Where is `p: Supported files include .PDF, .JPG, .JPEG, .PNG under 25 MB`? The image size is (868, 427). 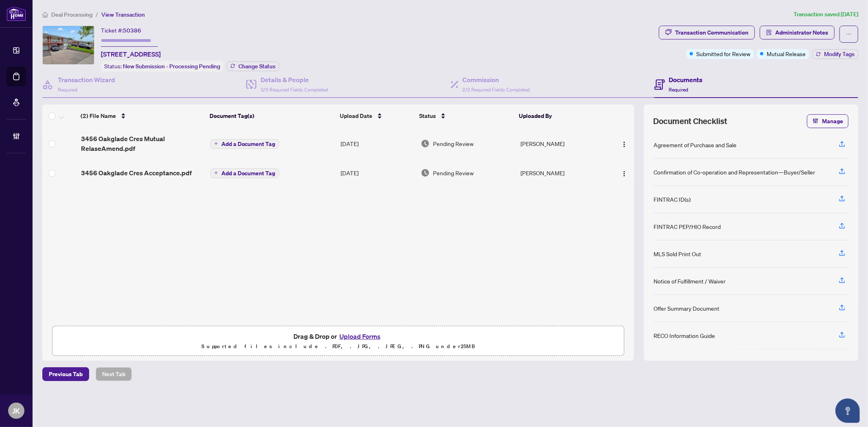 p: Supported files include .PDF, .JPG, .JPEG, .PNG under 25 MB is located at coordinates (338, 347).